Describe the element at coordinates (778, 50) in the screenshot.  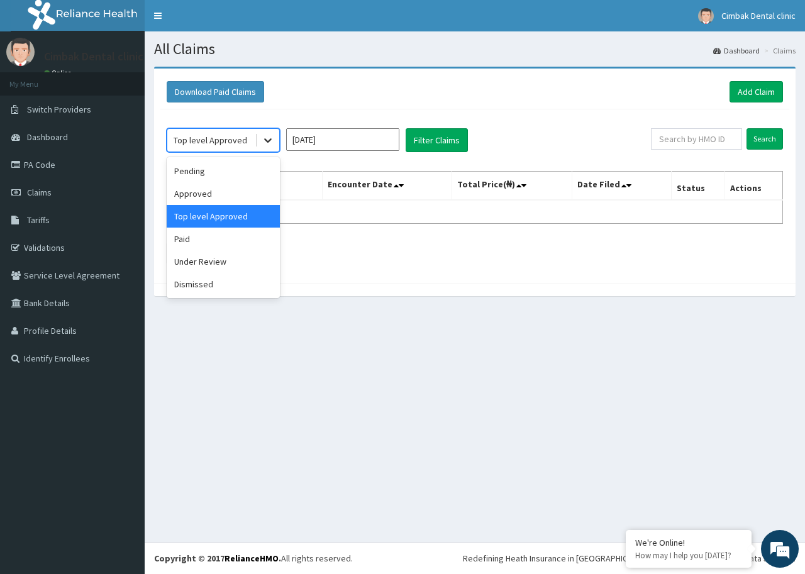
I see `li: Claims` at that location.